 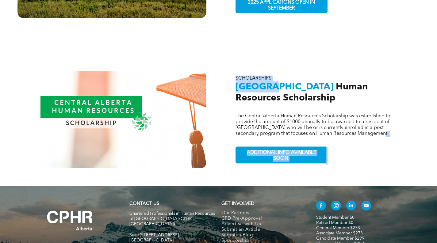 I want to click on a: CPD Pre-Approval, so click(x=262, y=219).